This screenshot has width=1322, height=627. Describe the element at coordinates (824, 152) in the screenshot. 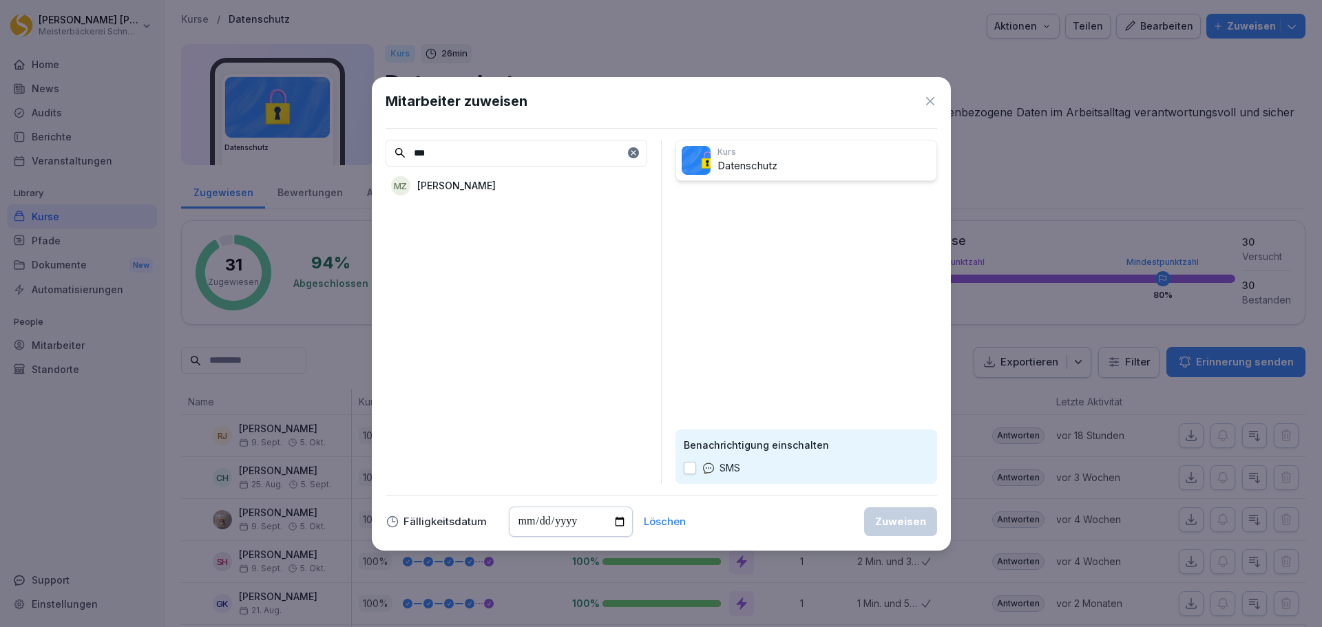

I see `p: Kurs` at that location.